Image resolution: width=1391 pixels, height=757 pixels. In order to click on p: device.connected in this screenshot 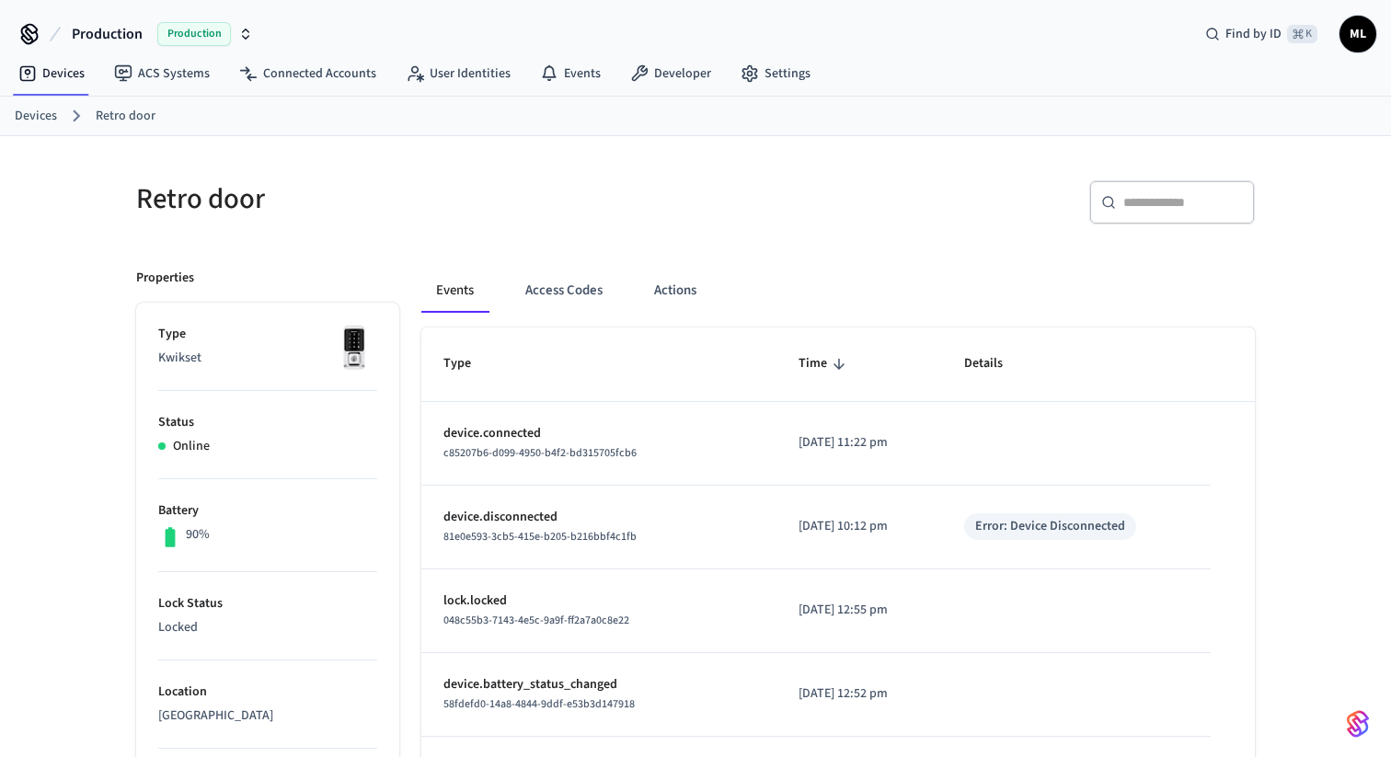, I will do `click(599, 433)`.